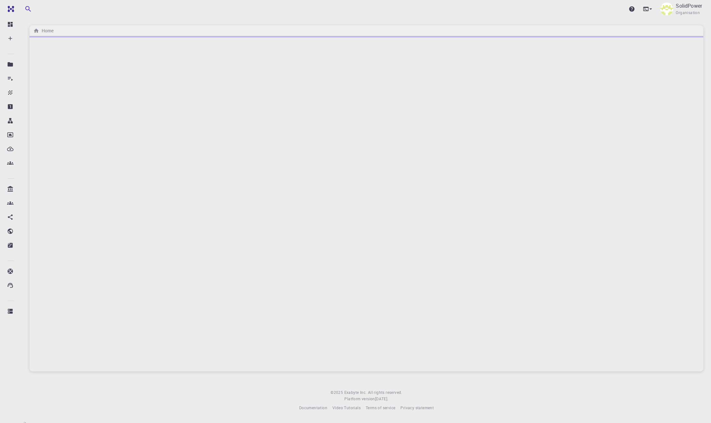 The image size is (711, 423). Describe the element at coordinates (355, 393) in the screenshot. I see `a: Exabyte Inc.` at that location.